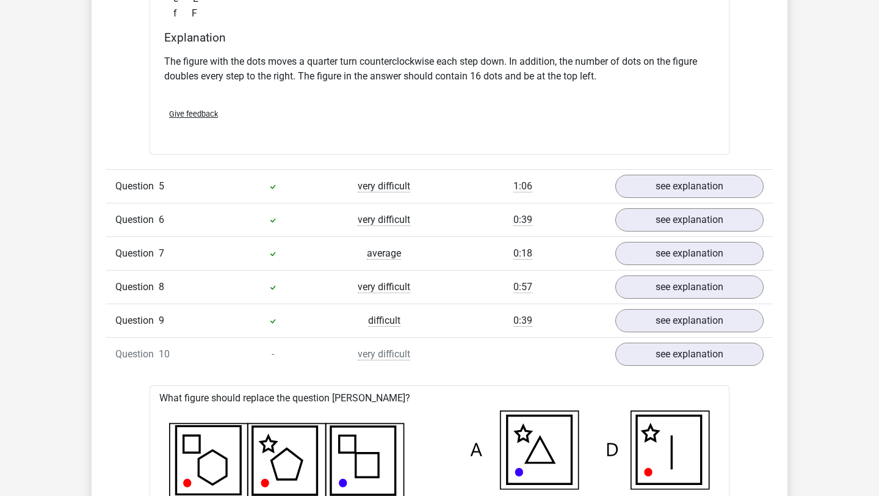 This screenshot has width=879, height=496. I want to click on span: 1:06, so click(523, 186).